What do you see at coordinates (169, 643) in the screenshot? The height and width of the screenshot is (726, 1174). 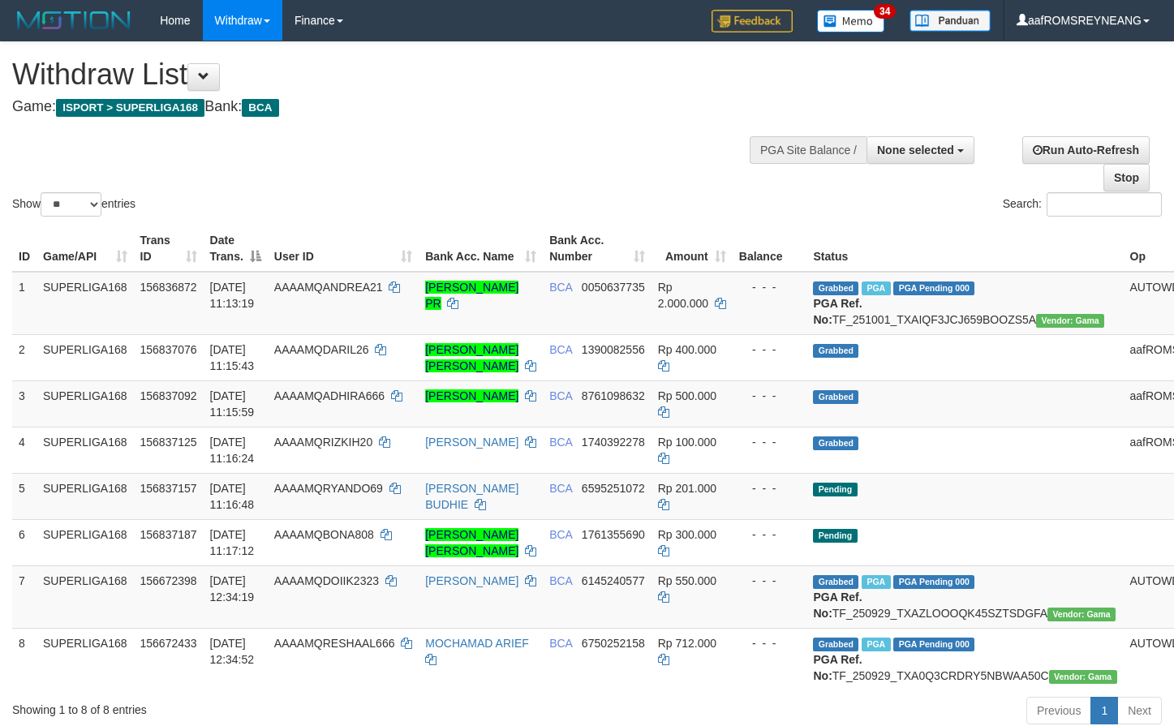 I see `span: 156672433` at bounding box center [169, 643].